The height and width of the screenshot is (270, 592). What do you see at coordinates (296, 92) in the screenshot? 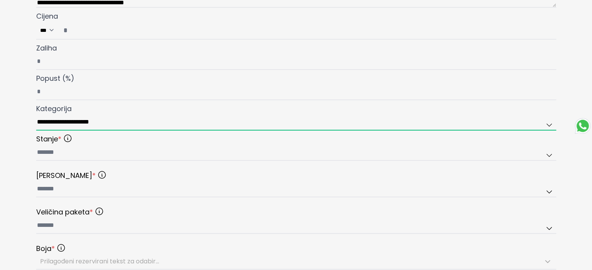
I see `input: Popust (%)` at bounding box center [296, 92].